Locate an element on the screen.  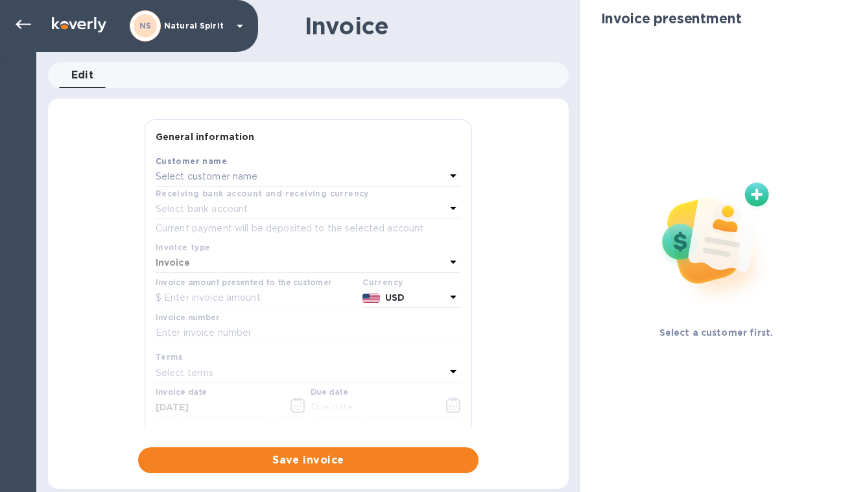
b: Terms is located at coordinates (169, 357).